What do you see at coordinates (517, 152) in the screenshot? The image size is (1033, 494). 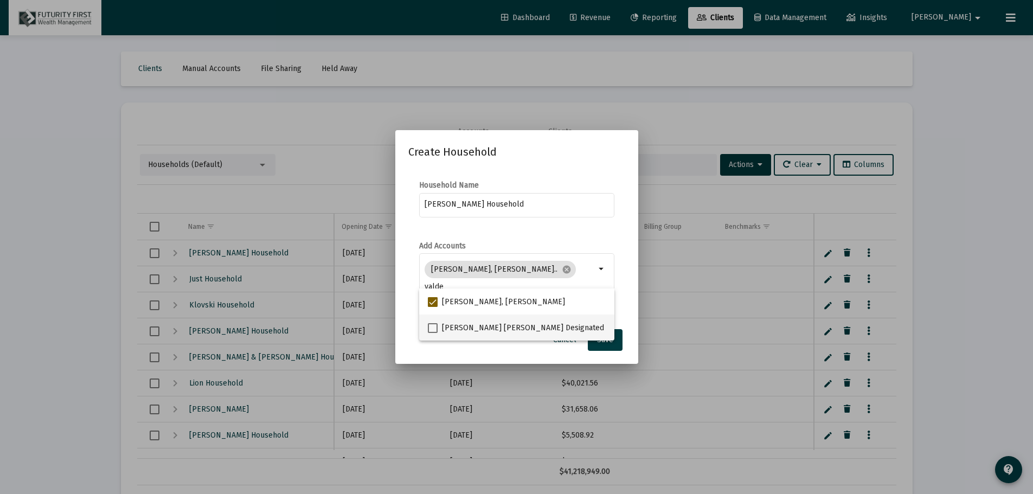 I see `h2: Create Household` at bounding box center [517, 152].